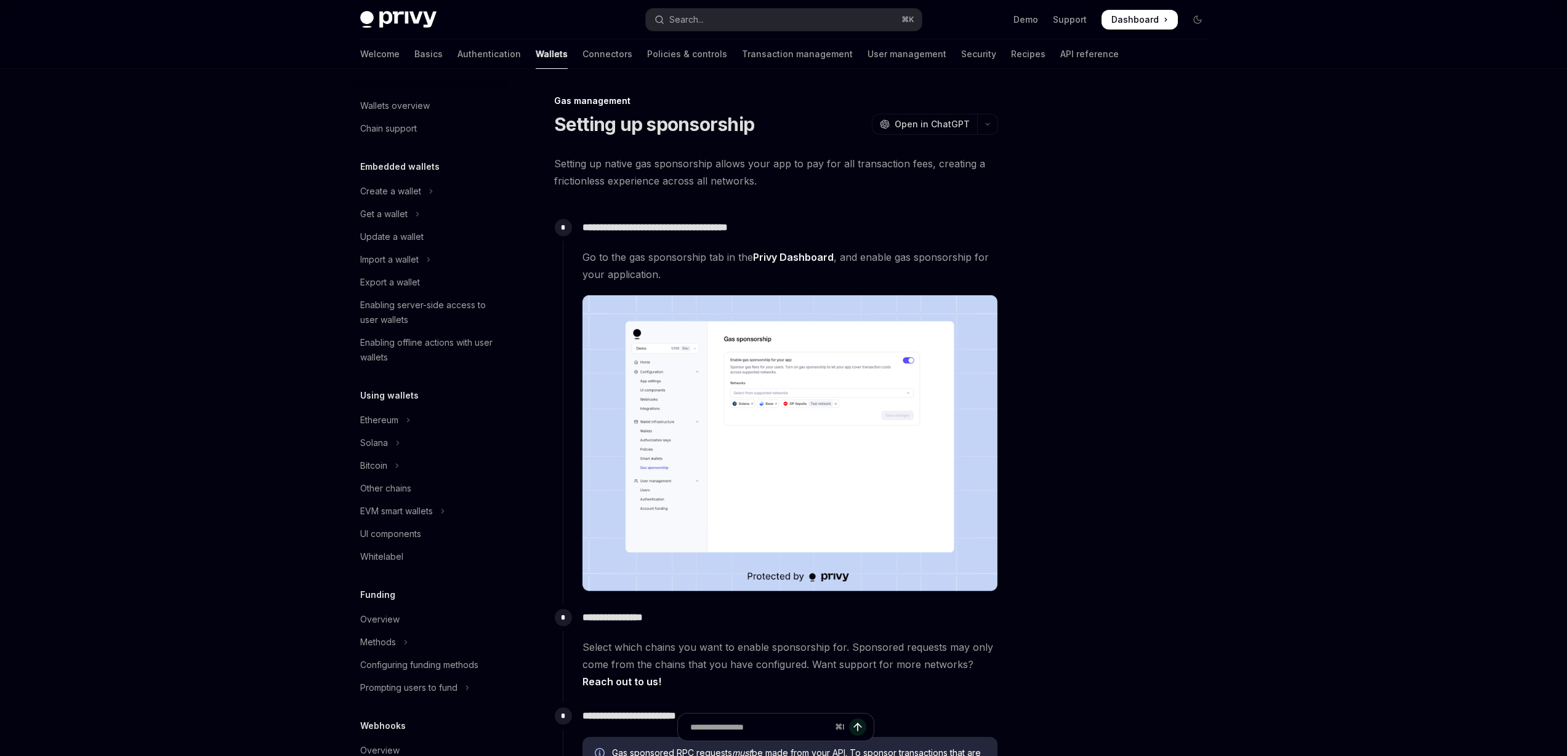  I want to click on a: UI components, so click(429, 534).